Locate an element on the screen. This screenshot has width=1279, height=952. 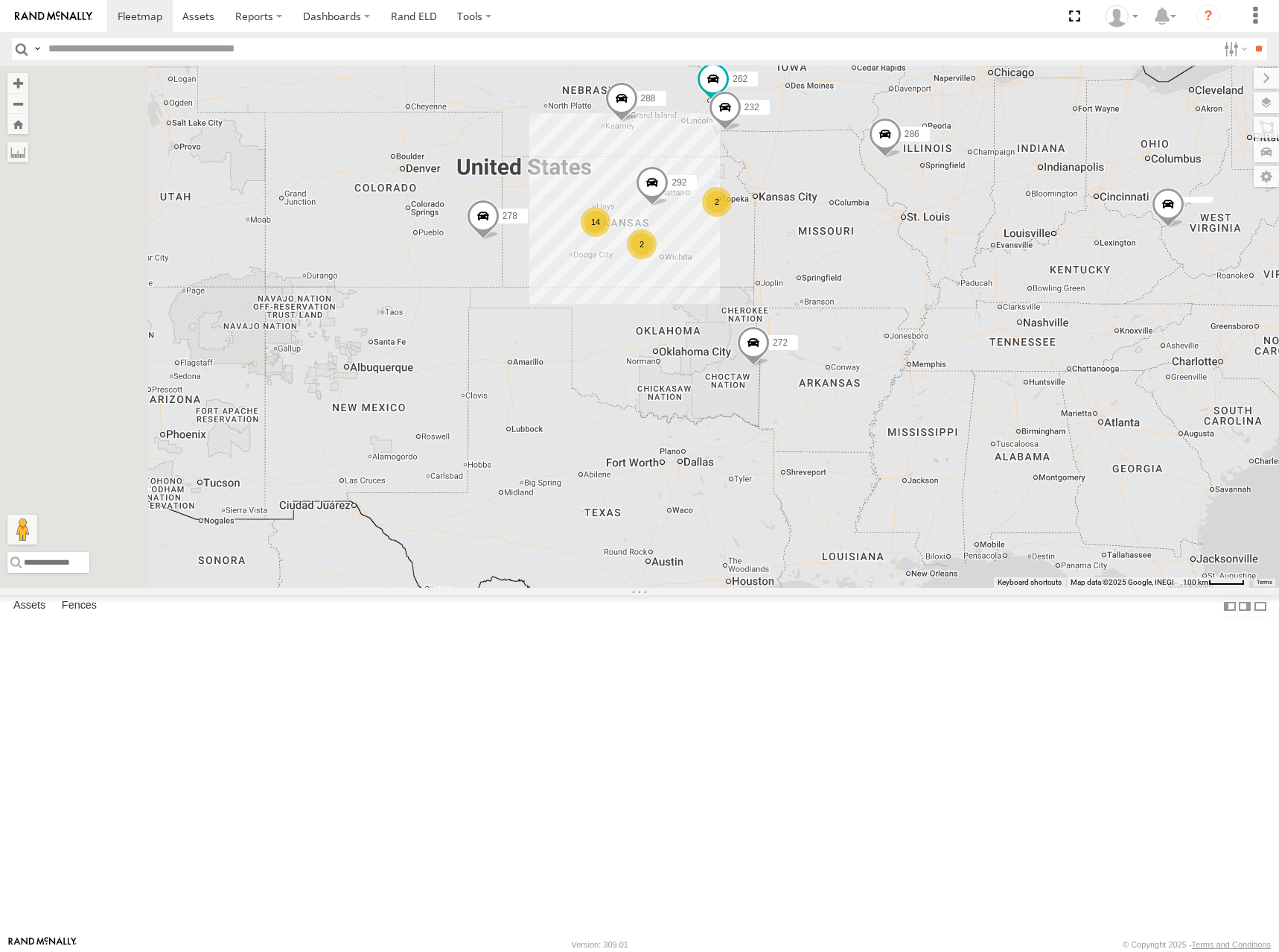
div: © Copyright 2025 - is located at coordinates (1196, 944).